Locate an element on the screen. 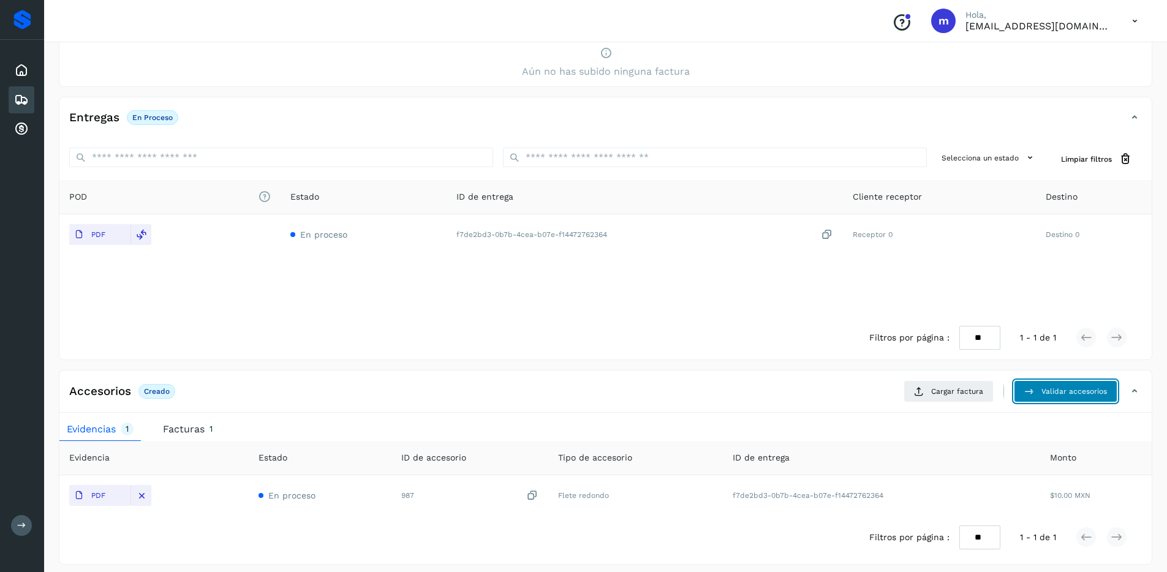 Image resolution: width=1167 pixels, height=572 pixels. div: AccesoriosCreadoCargar facturaValidar accesorios is located at coordinates (605, 396).